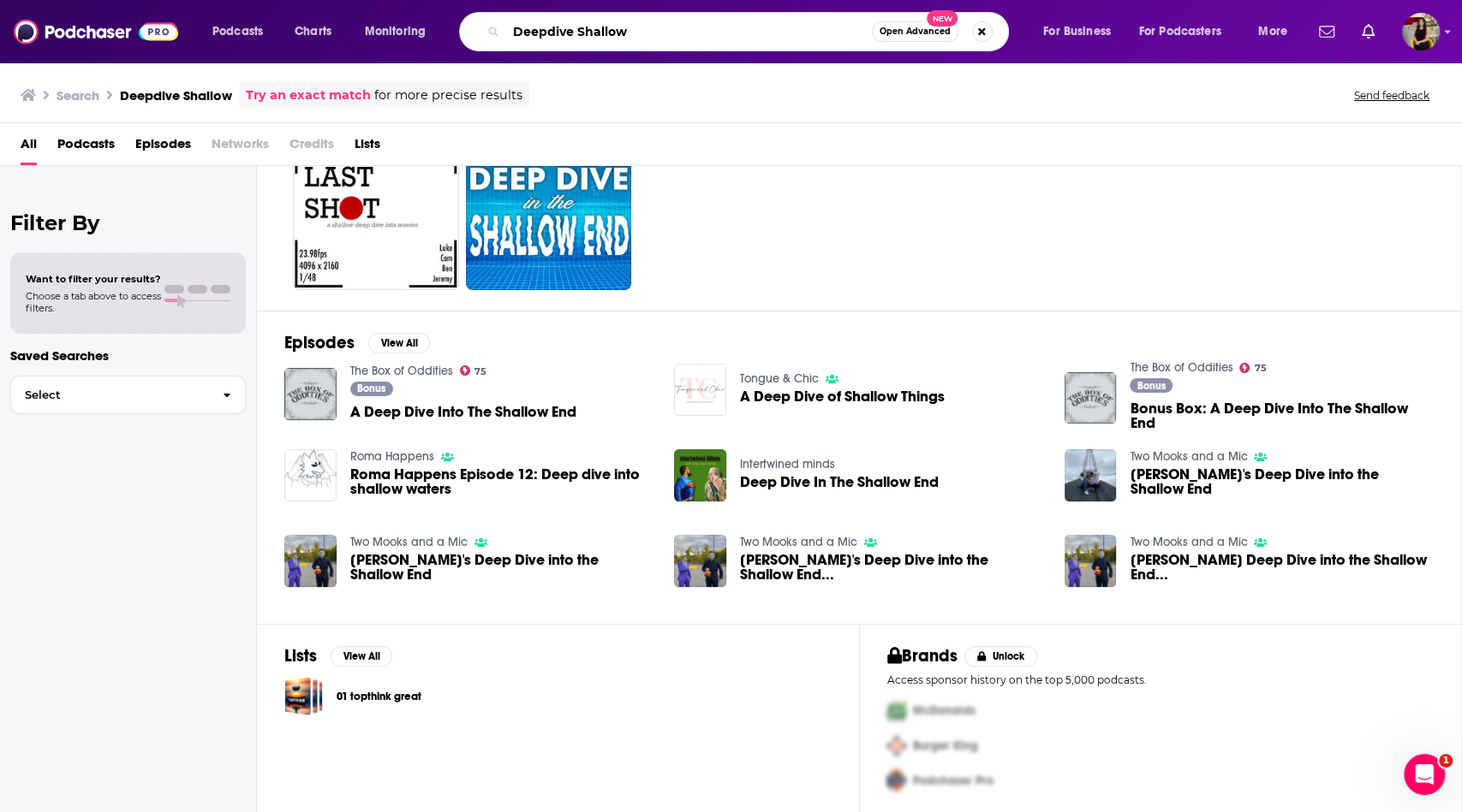  Describe the element at coordinates (689, 32) in the screenshot. I see `input: Search podcasts, credits, & more...` at that location.